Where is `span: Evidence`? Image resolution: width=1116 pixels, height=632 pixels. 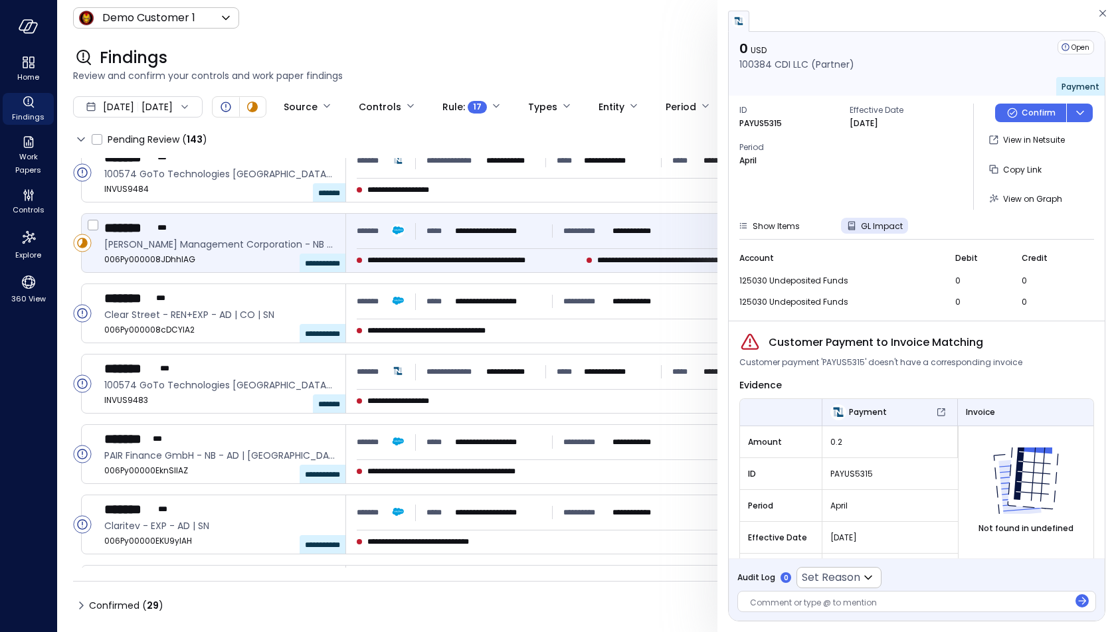 span: Evidence is located at coordinates (761, 385).